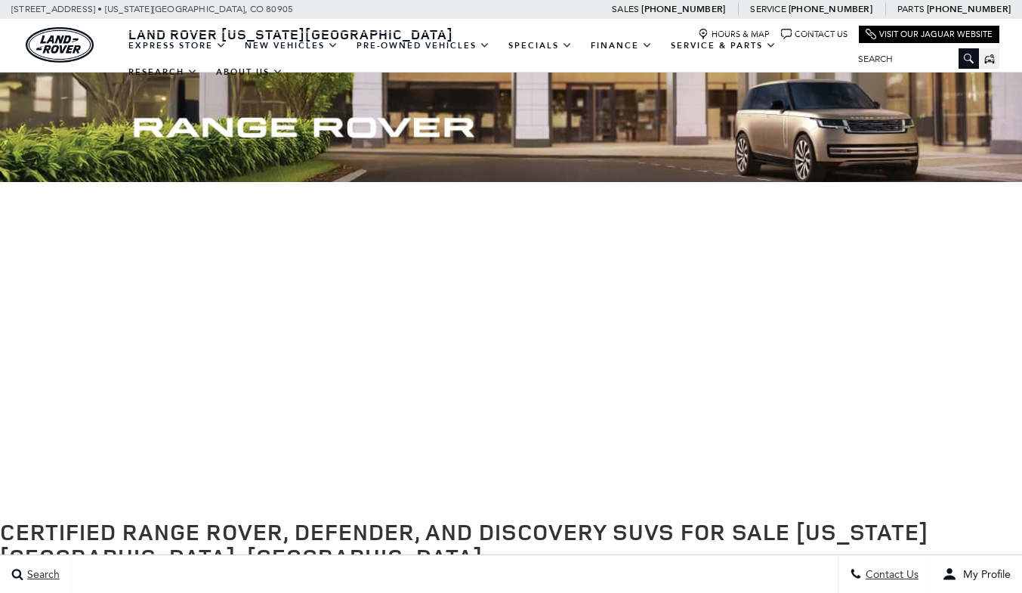 This screenshot has width=1022, height=593. I want to click on a: Hours & Map, so click(733, 34).